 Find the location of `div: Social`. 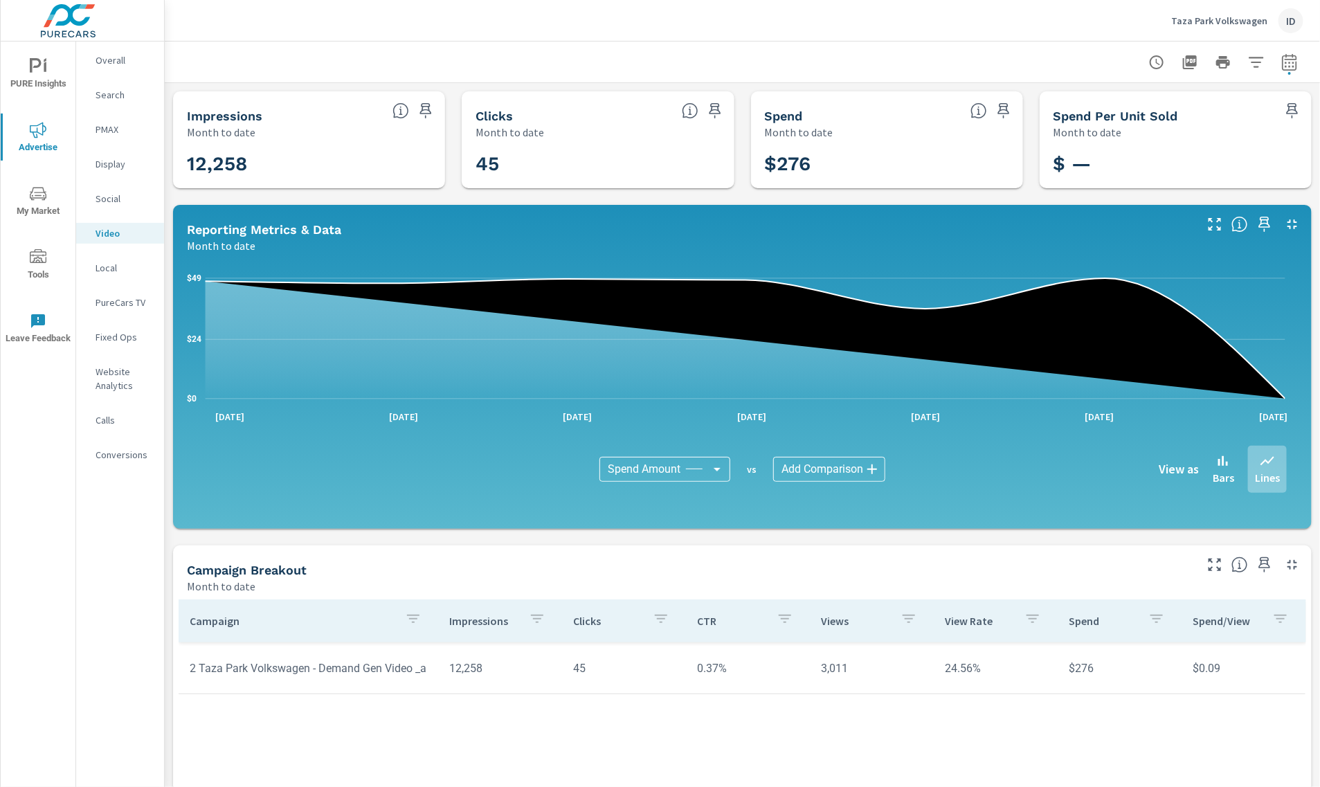

div: Social is located at coordinates (120, 199).